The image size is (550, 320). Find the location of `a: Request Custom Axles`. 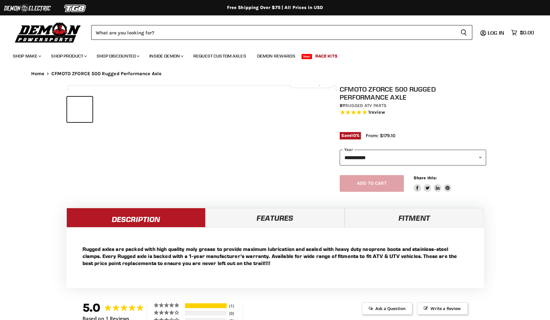

a: Request Custom Axles is located at coordinates (220, 56).